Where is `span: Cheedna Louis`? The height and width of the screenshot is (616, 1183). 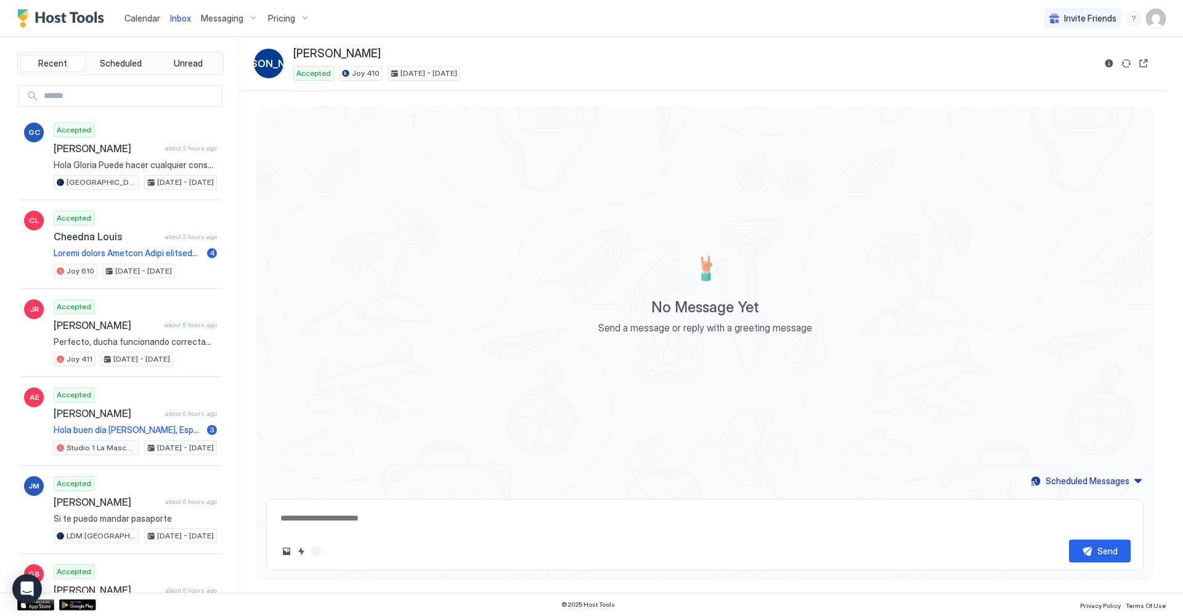
span: Cheedna Louis is located at coordinates (107, 237).